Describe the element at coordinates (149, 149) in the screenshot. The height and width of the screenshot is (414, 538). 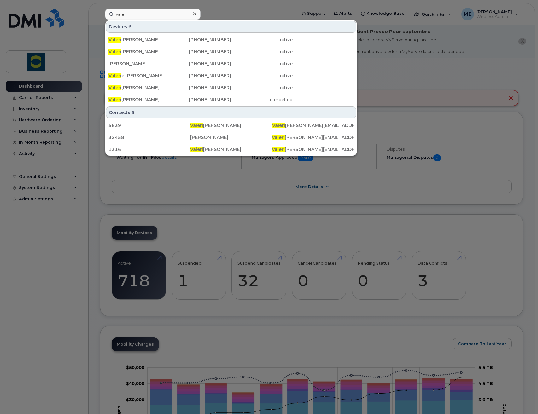
I see `div: 1316` at that location.